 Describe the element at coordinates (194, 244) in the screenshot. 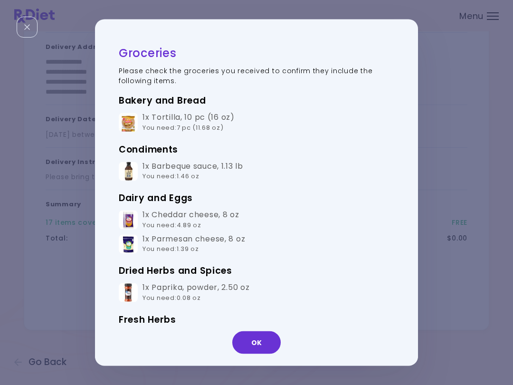

I see `div: 1x Parmesan cheese , 8 oz` at that location.